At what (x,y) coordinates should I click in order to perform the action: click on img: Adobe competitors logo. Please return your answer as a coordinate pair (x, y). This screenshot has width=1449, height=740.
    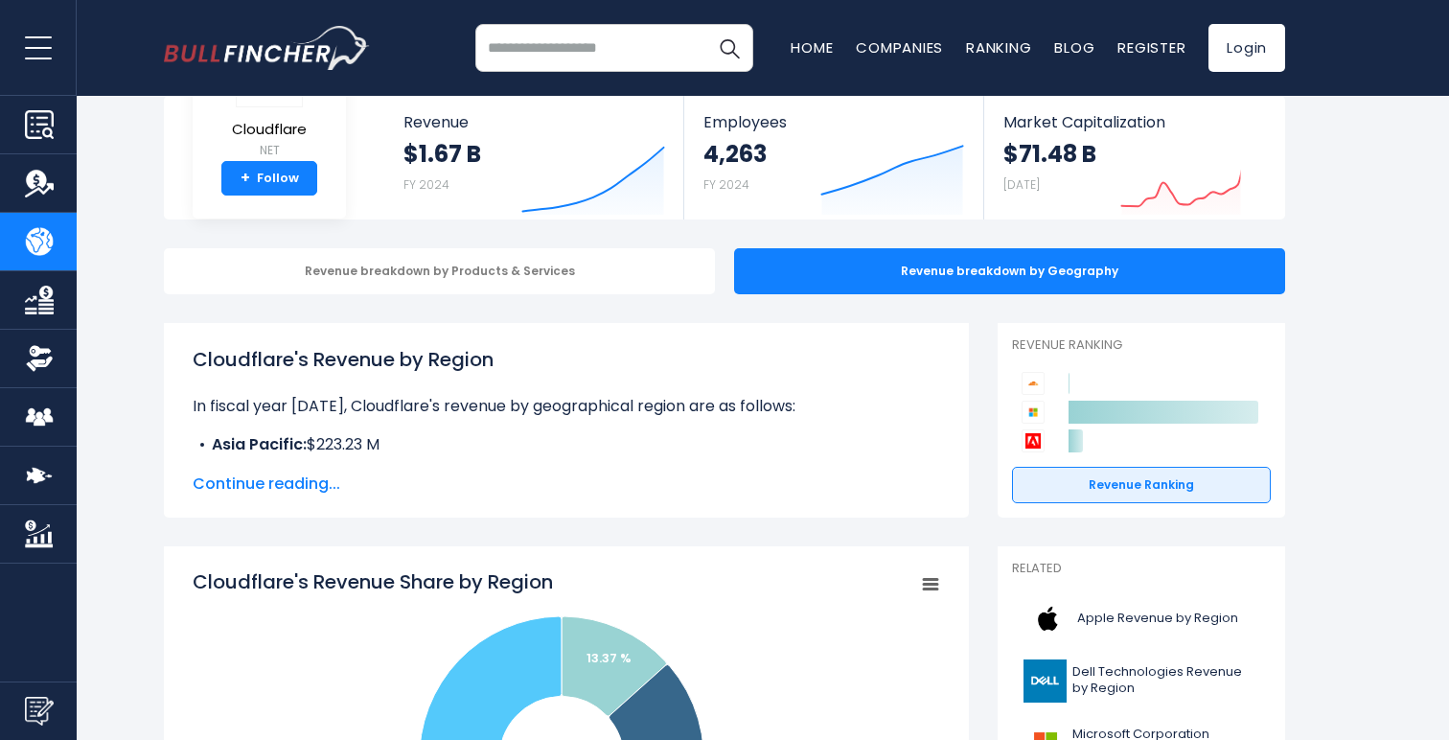
    Looking at the image, I should click on (1033, 441).